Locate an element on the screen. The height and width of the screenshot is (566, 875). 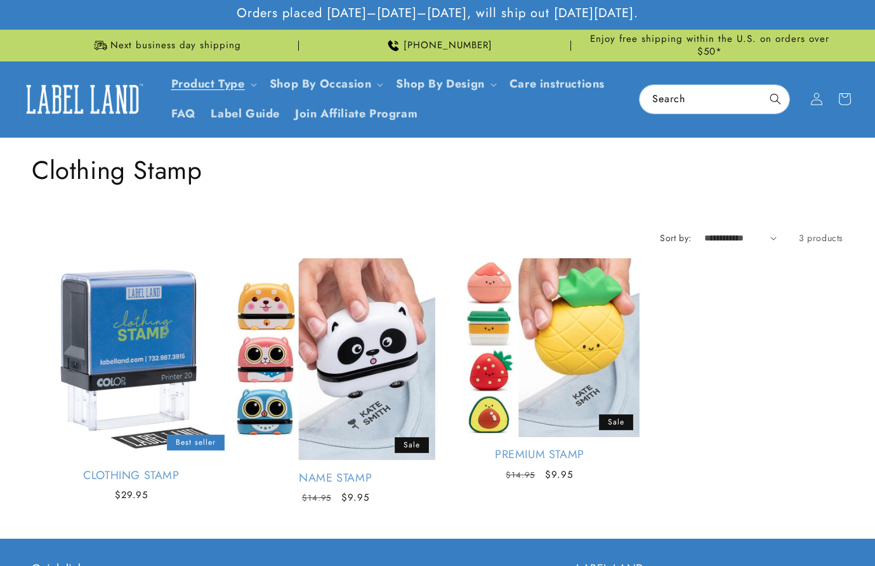
span: 3 products is located at coordinates (821, 238).